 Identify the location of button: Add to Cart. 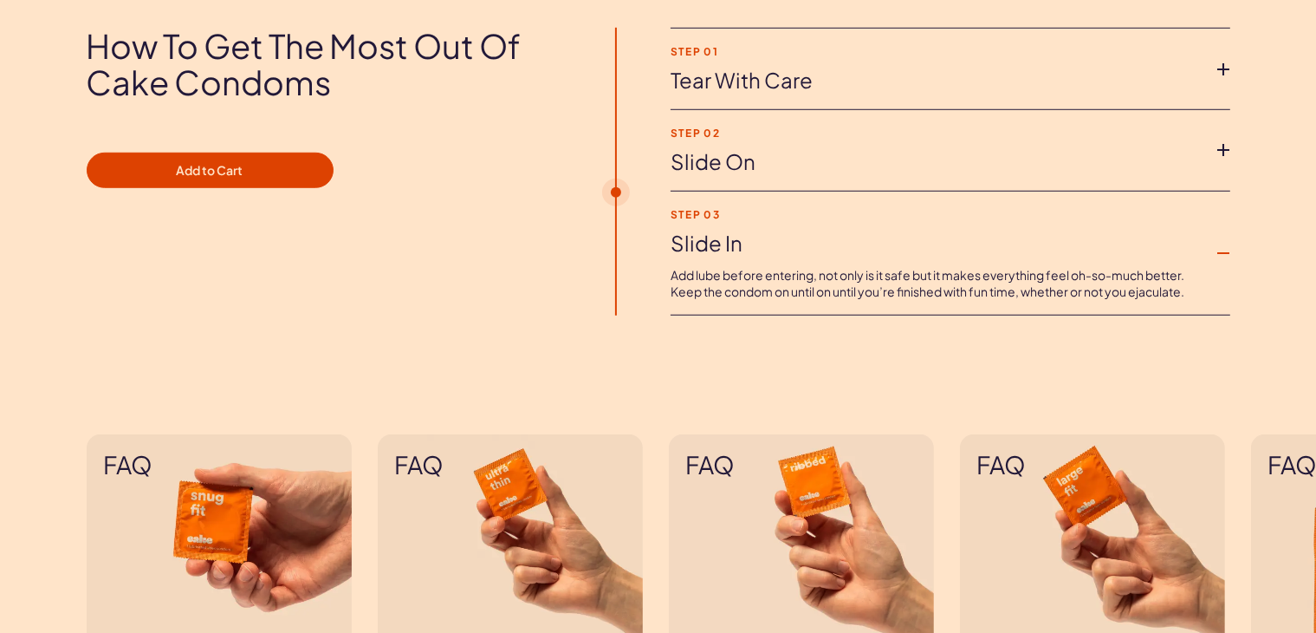
(210, 171).